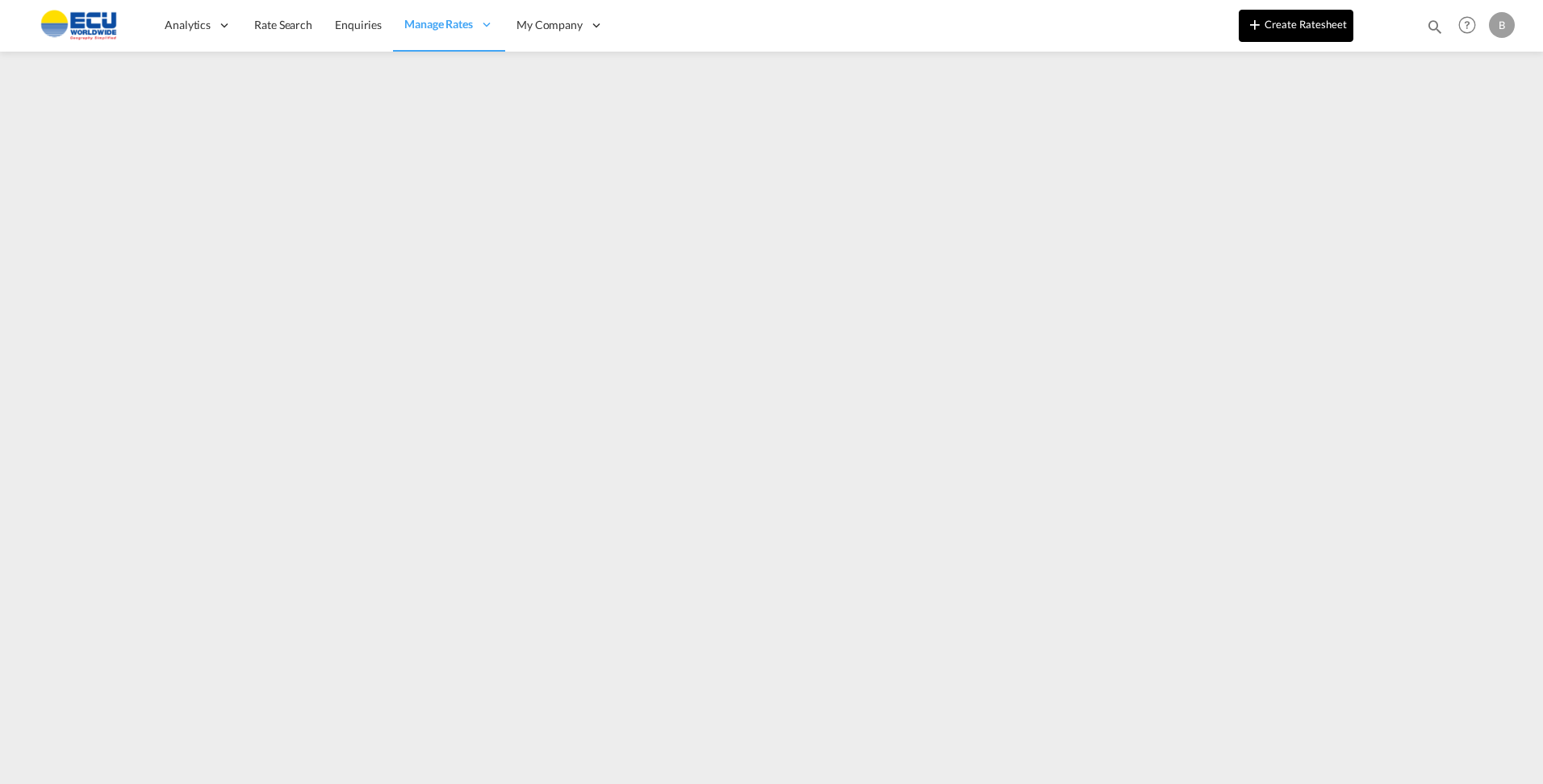  I want to click on span: Analytics, so click(187, 25).